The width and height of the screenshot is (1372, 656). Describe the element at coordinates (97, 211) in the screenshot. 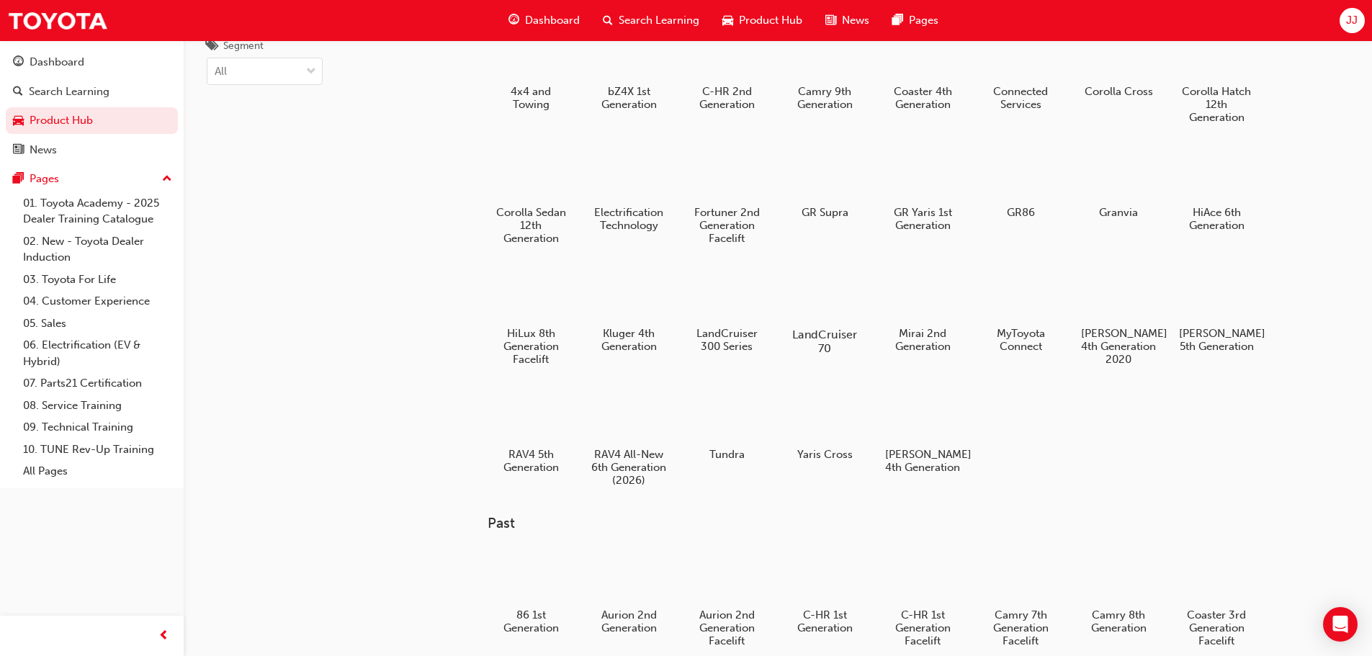

I see `a: 01. Toyota Academy - 2025 Dealer Training Catalogue` at that location.